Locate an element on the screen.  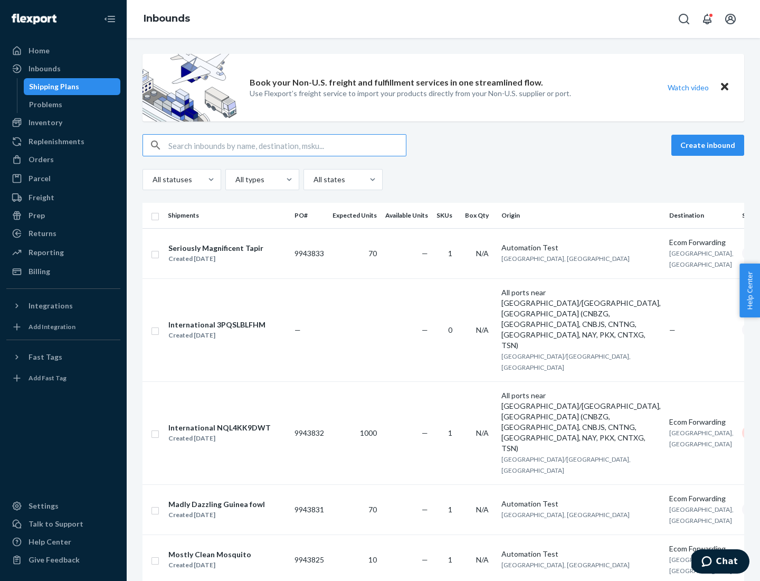
div: Mostly Clean Mosquito is located at coordinates (210, 554).